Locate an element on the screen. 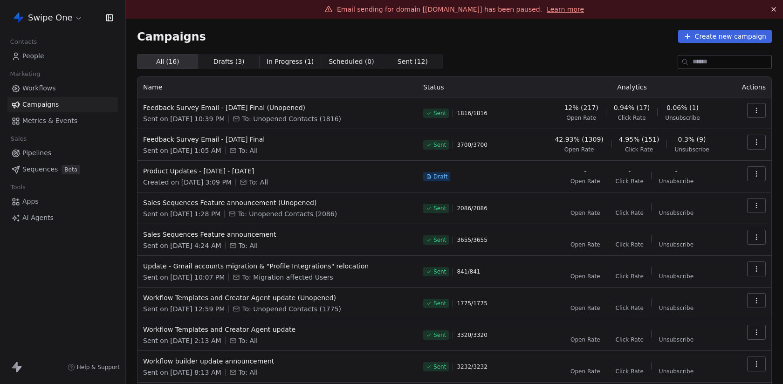 This screenshot has width=783, height=384. span: Sales is located at coordinates (19, 139).